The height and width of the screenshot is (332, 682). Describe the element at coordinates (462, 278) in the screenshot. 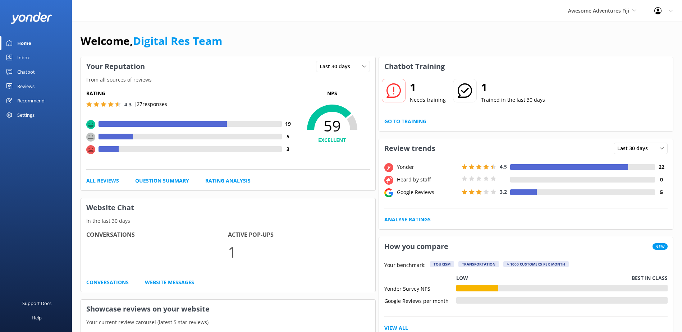

I see `p: Low` at that location.